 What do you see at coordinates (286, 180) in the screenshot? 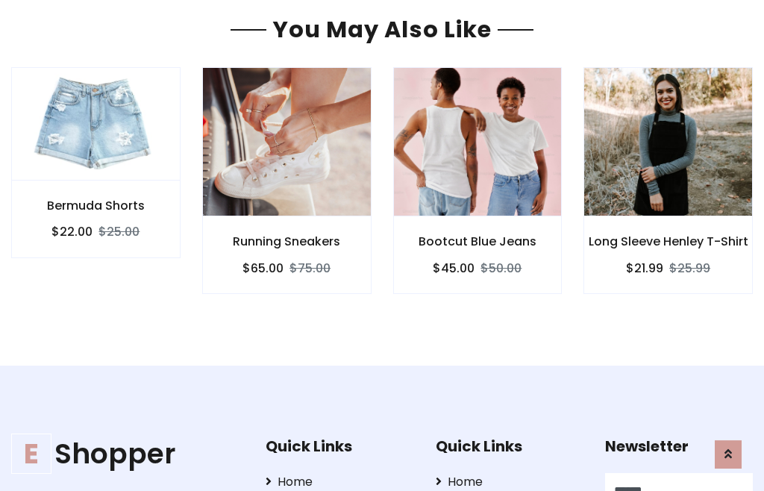
I see `a: Running Sneakers $65.00$75.00` at bounding box center [286, 180].